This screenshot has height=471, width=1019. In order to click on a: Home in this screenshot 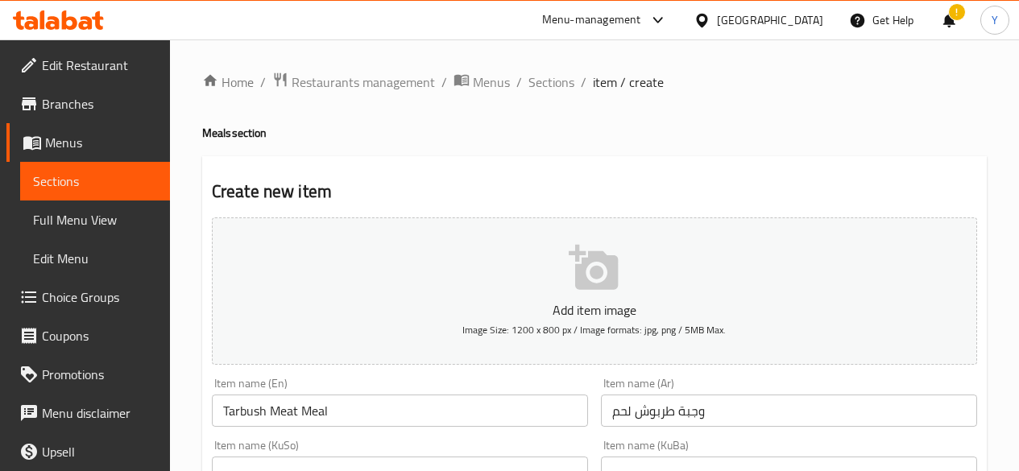, I will do `click(228, 82)`.